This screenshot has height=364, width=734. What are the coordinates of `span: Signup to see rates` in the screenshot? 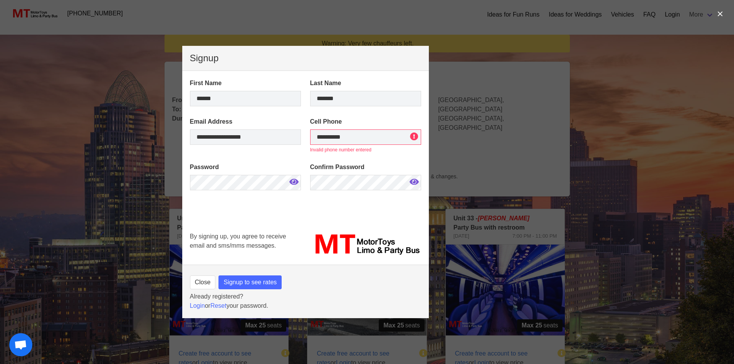 It's located at (250, 283).